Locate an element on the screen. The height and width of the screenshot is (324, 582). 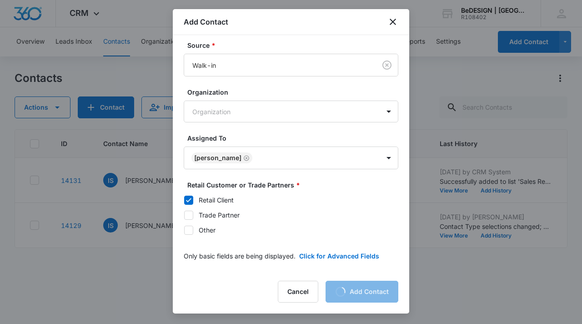
div: Other is located at coordinates (207, 230).